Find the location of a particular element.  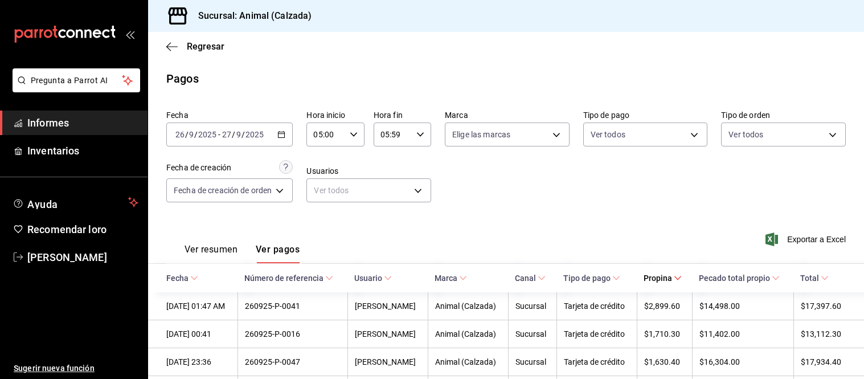

font: $14,498.00 is located at coordinates (719, 306).